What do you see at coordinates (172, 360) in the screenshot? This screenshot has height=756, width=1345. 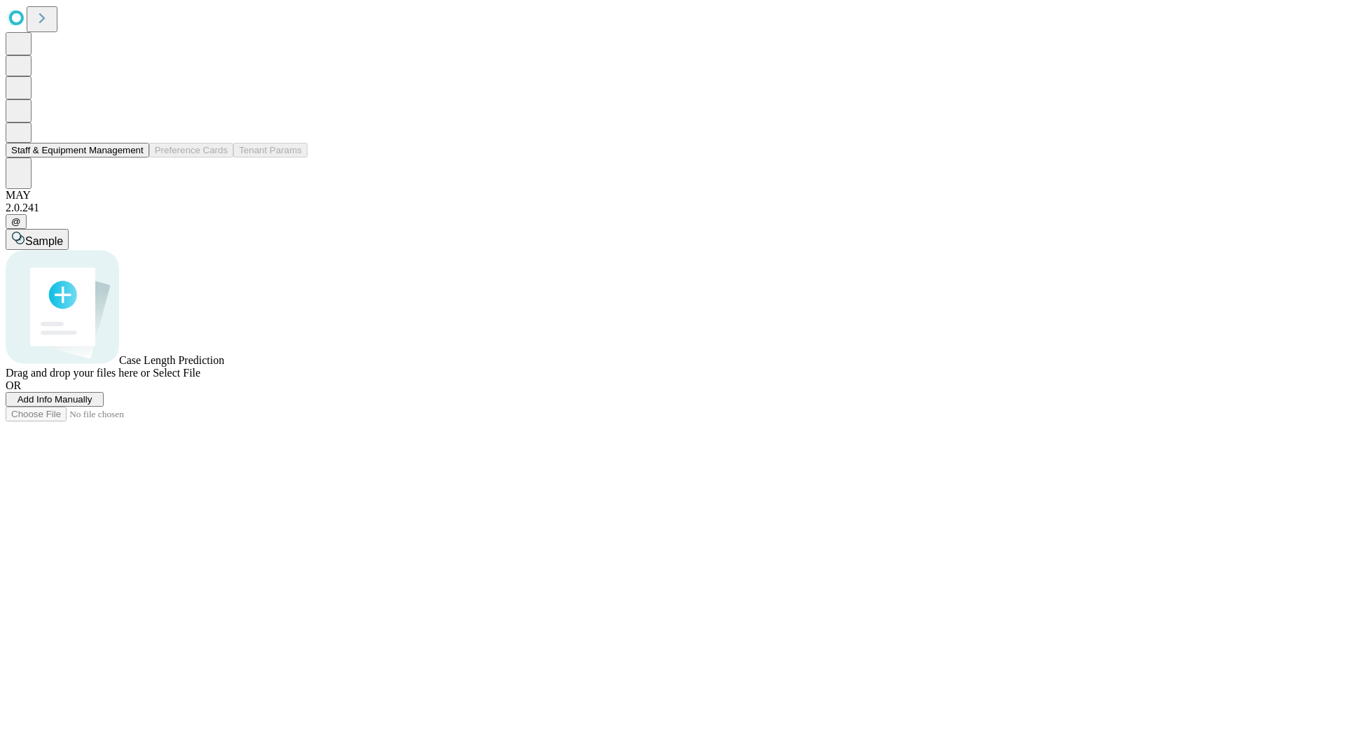 I see `span: Case Length Prediction` at bounding box center [172, 360].